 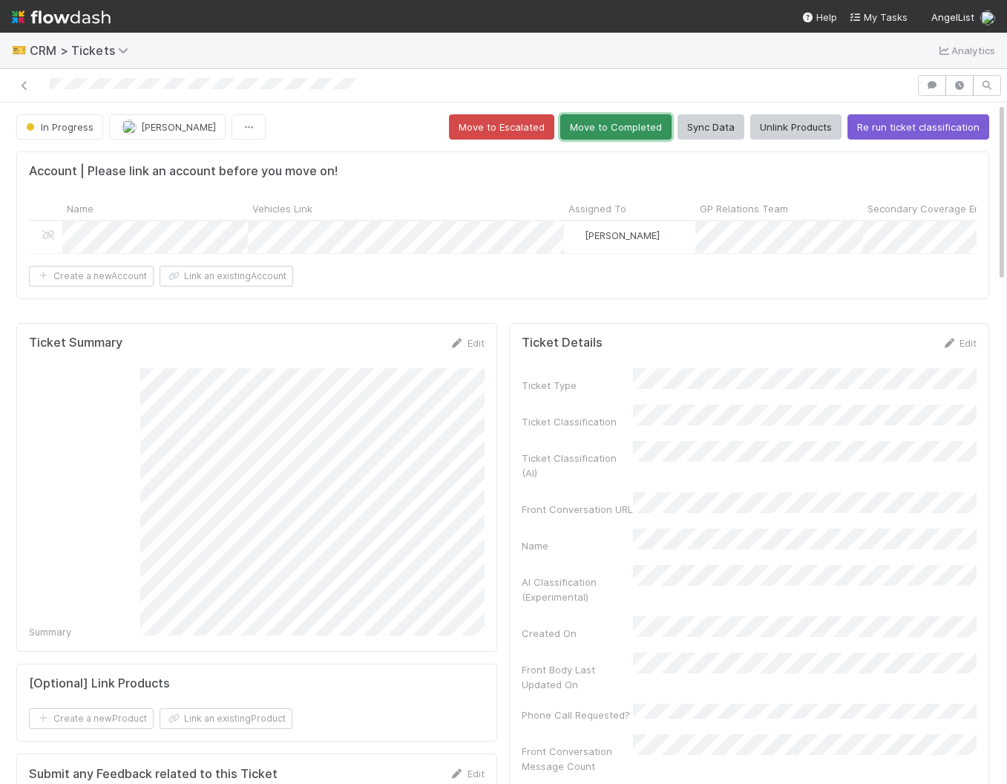 I want to click on div: Front Conversation URL, so click(x=577, y=509).